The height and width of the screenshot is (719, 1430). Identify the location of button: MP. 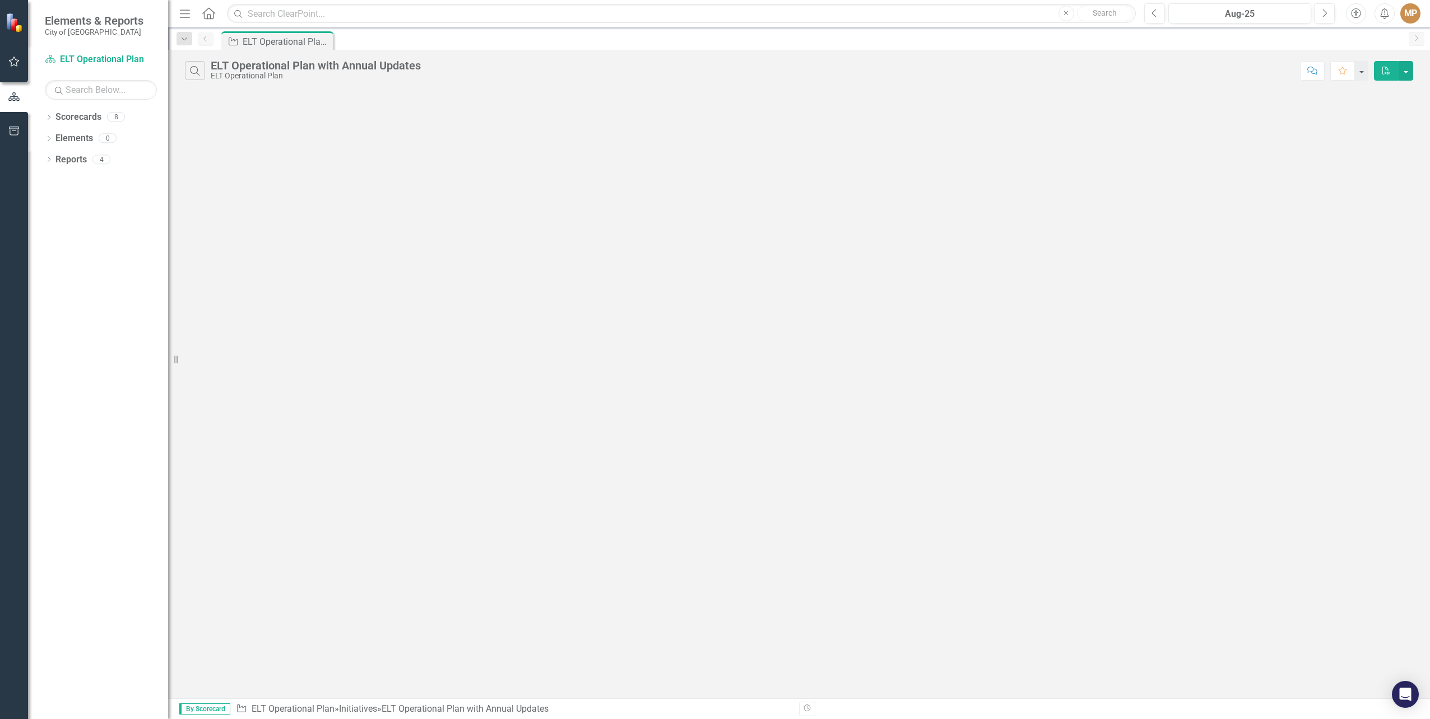
(1410, 13).